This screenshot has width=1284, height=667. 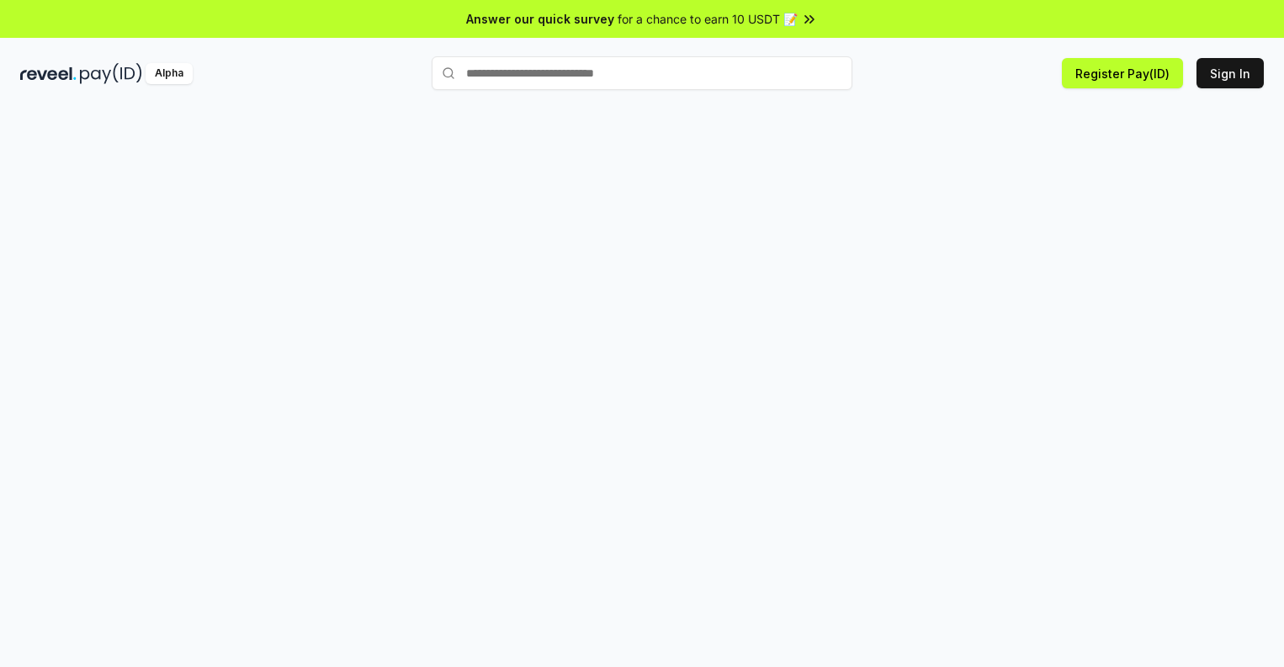 I want to click on button: Register Pay(ID), so click(x=1122, y=73).